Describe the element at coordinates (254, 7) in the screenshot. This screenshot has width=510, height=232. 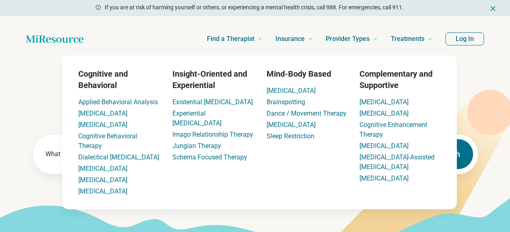
I see `p: If you are at risk of harming yourself or others, or experiencing a mental health crisis, call 98...` at that location.